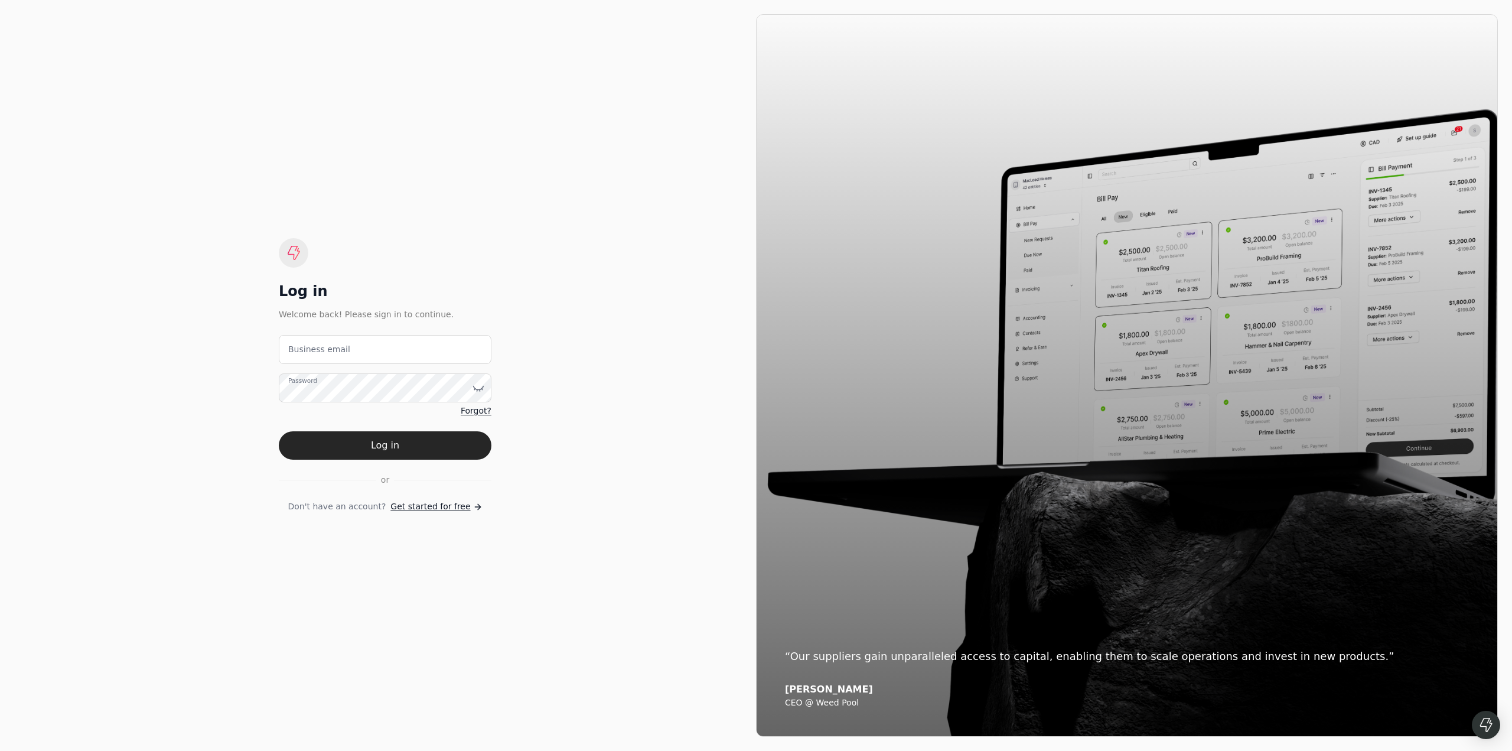  I want to click on label: Business email, so click(319, 349).